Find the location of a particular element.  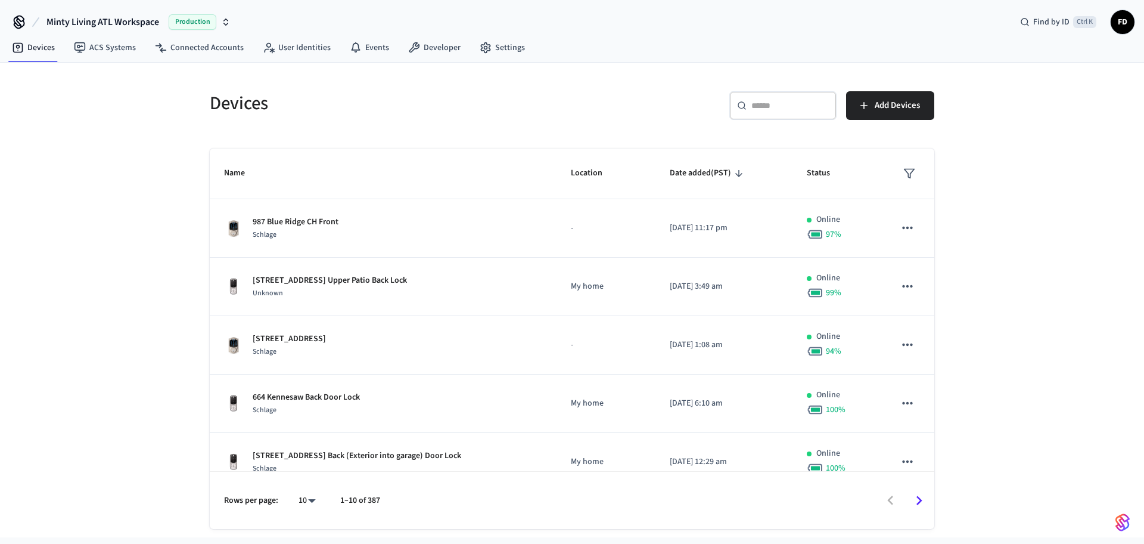

p: 664 Kennesaw Back Door Lock is located at coordinates (306, 397).